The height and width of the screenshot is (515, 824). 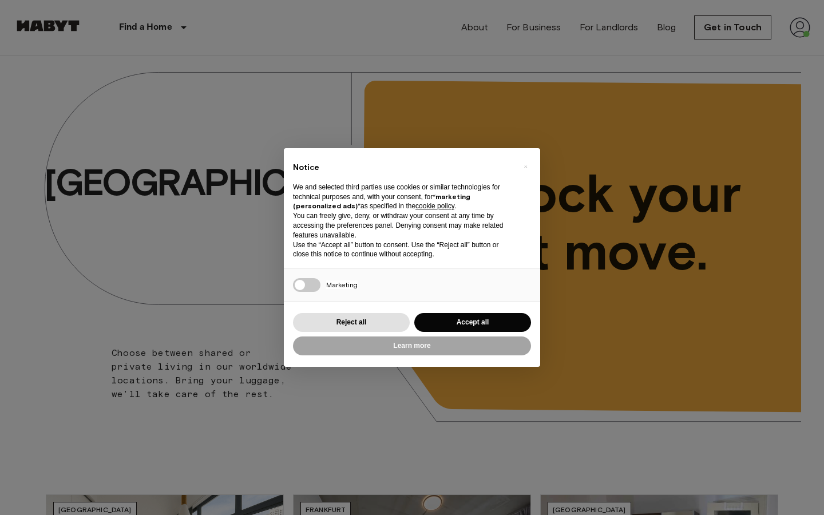 What do you see at coordinates (342, 284) in the screenshot?
I see `span: Marketing` at bounding box center [342, 284].